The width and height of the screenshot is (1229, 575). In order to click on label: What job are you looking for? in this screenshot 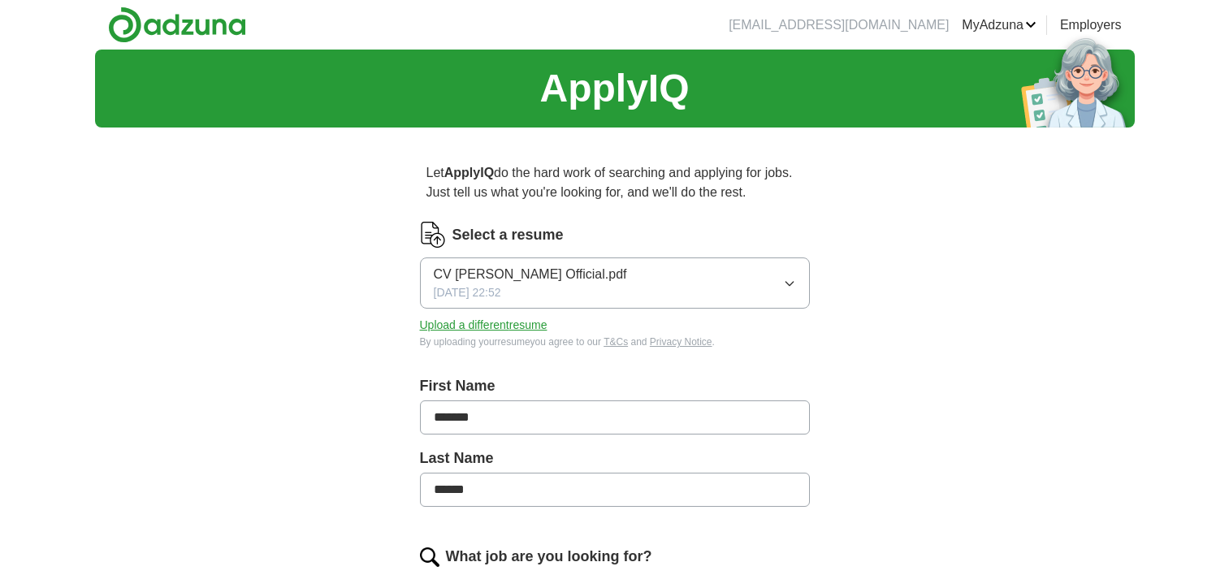, I will do `click(549, 556)`.